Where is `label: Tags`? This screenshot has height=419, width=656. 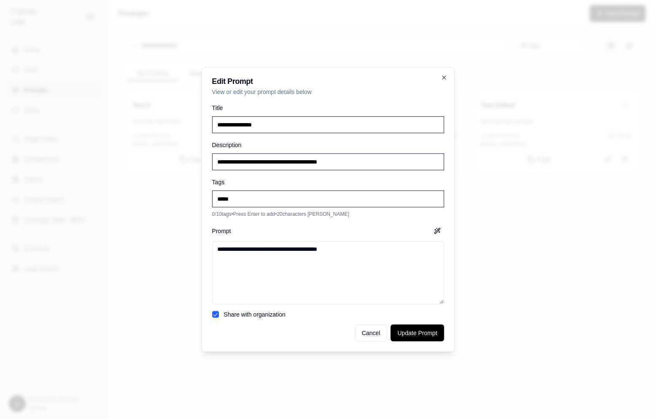
label: Tags is located at coordinates (219, 182).